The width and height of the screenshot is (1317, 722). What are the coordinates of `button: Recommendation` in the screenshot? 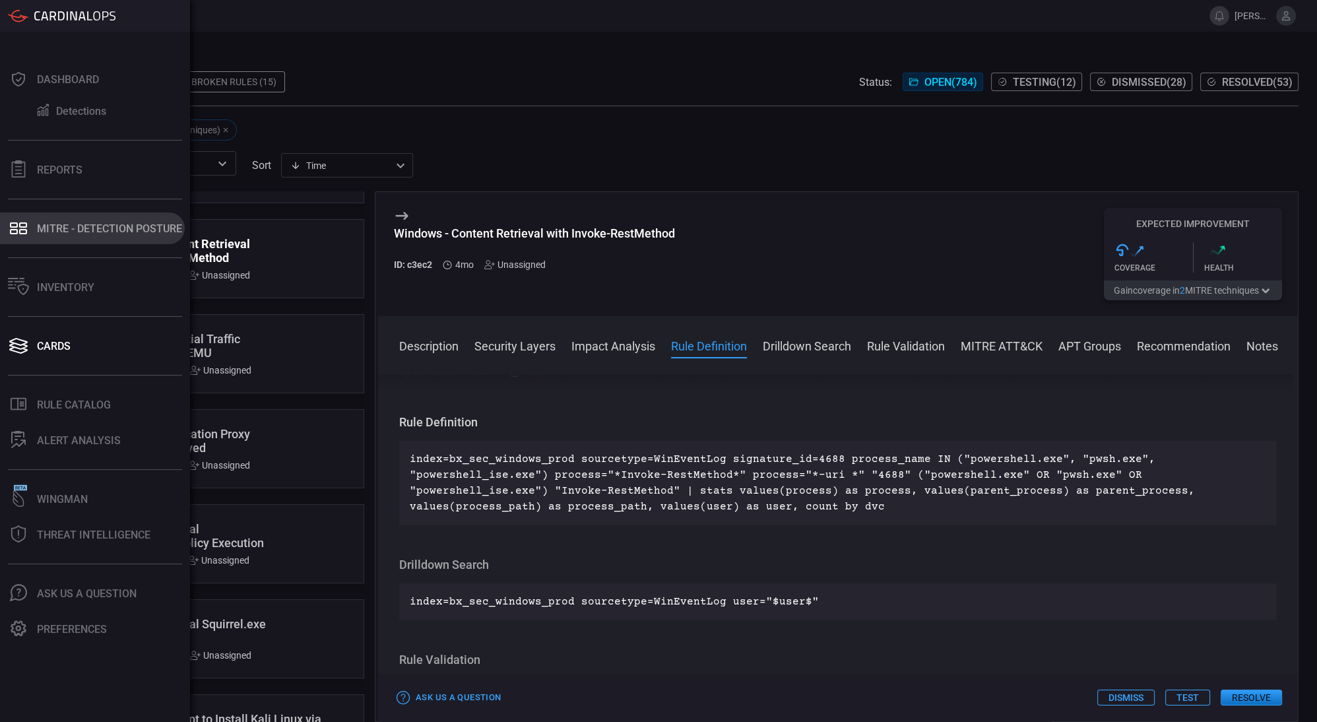 It's located at (1184, 345).